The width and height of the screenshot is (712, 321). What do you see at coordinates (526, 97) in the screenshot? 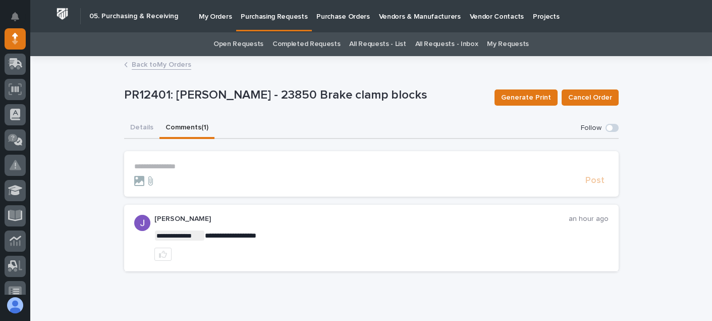
I see `button: Generate Print` at bounding box center [526, 97].